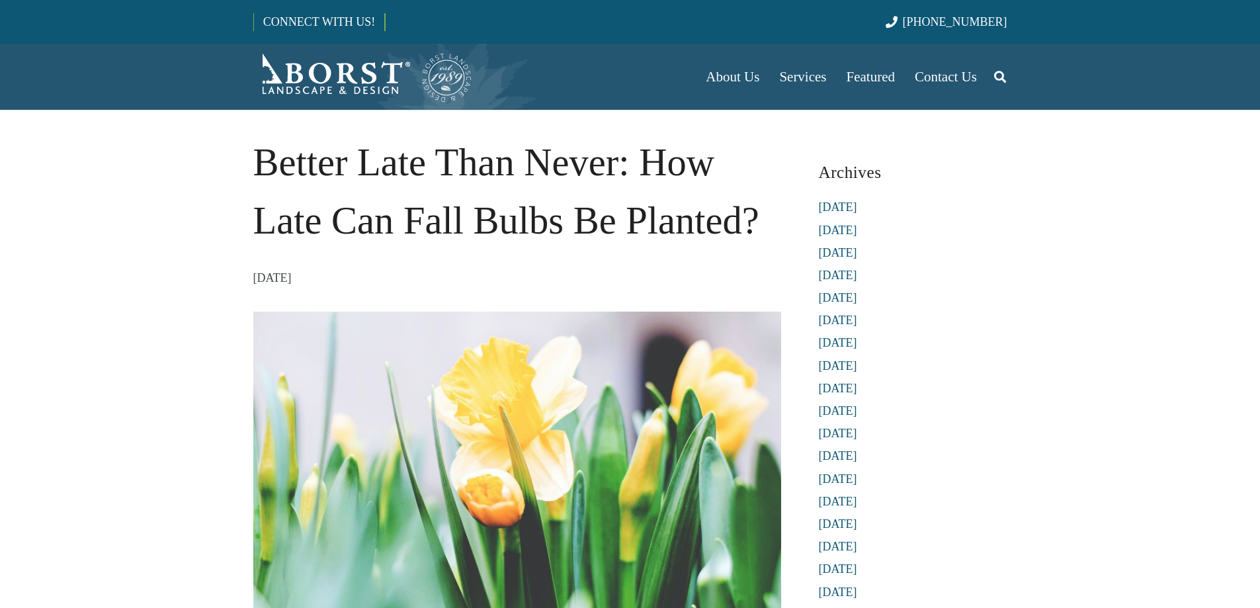 The height and width of the screenshot is (608, 1260). What do you see at coordinates (802, 77) in the screenshot?
I see `span: Services` at bounding box center [802, 77].